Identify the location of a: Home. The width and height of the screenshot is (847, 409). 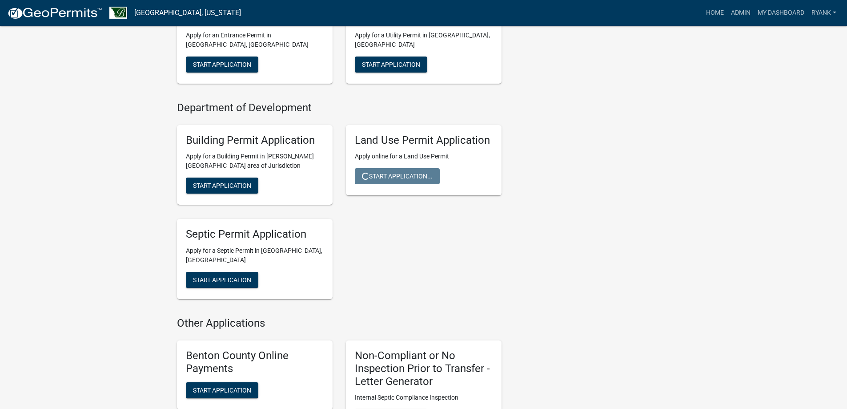
(715, 13).